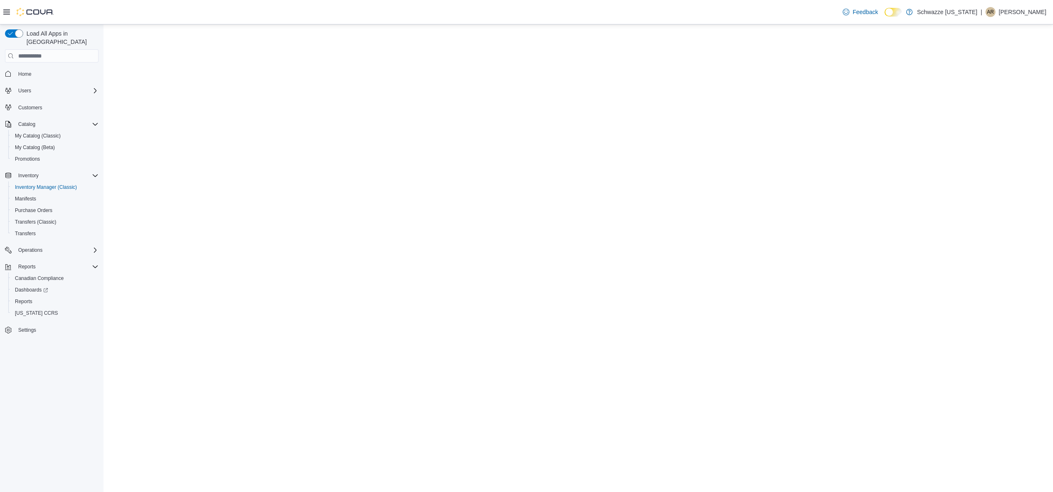 The image size is (1053, 492). Describe the element at coordinates (55, 136) in the screenshot. I see `button: My Catalog (Classic)` at that location.